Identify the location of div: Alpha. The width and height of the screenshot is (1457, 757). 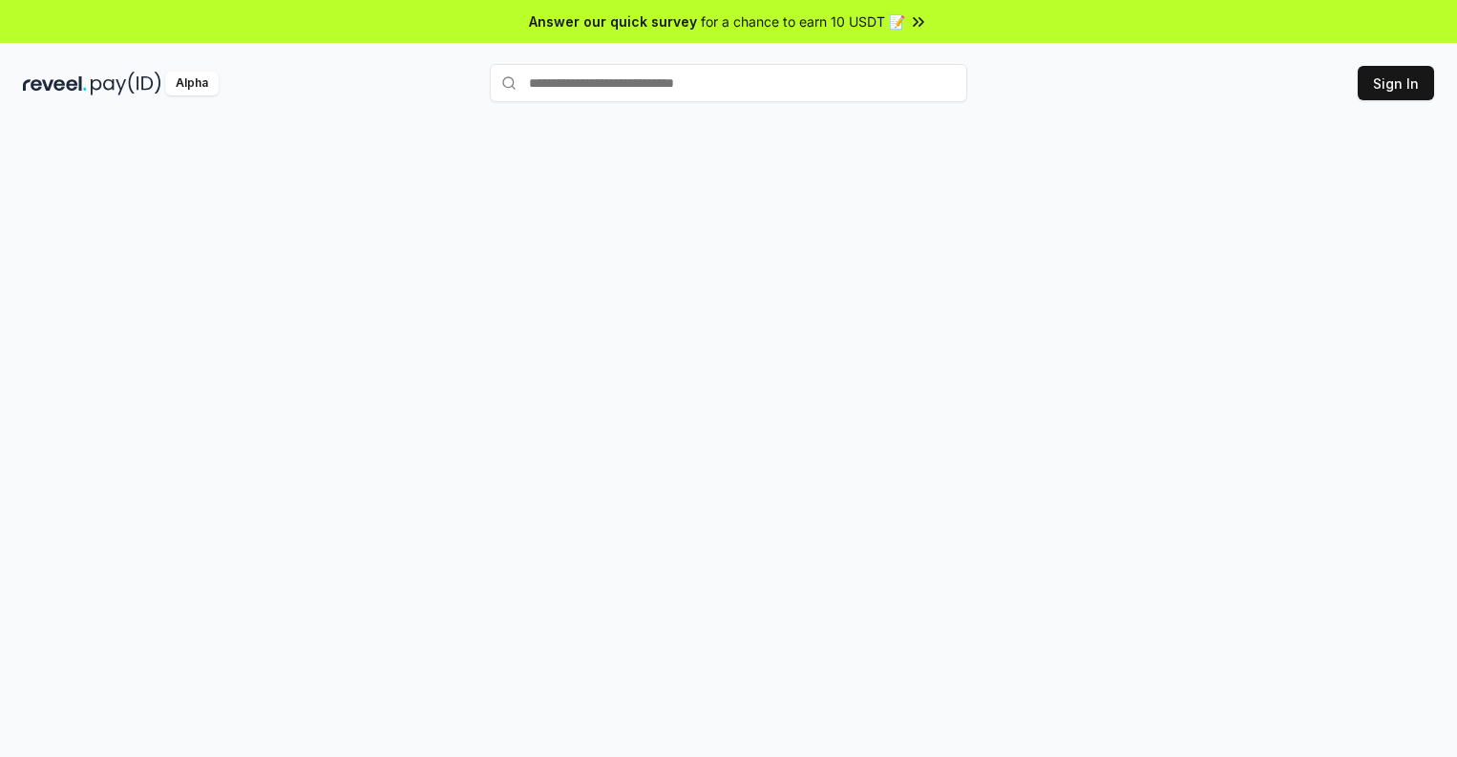
(192, 83).